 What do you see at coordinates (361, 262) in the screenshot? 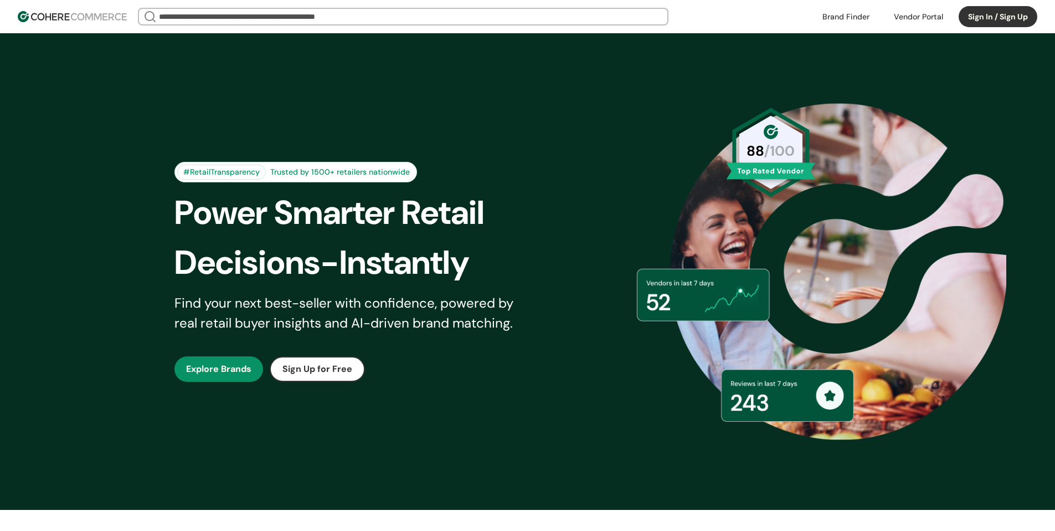
I see `div: Decisions-Instantly` at bounding box center [361, 262].